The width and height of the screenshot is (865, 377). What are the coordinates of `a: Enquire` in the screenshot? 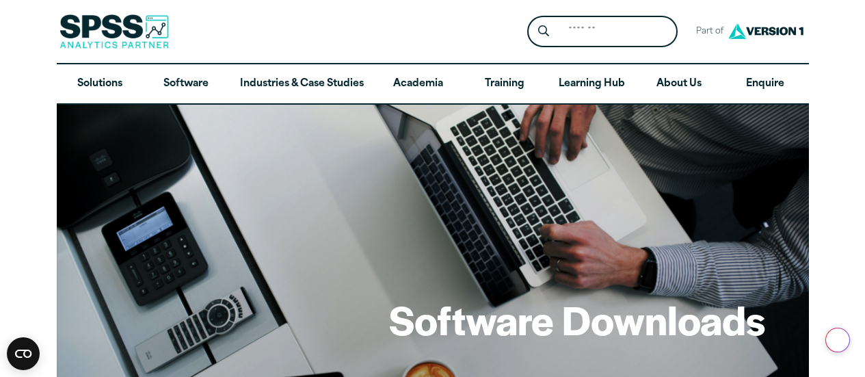 It's located at (765, 84).